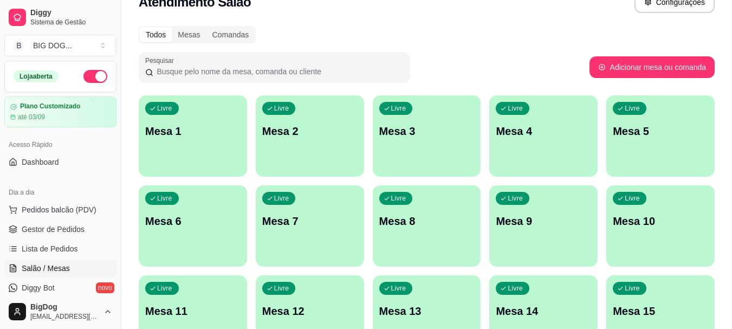  What do you see at coordinates (59, 210) in the screenshot?
I see `span: Pedidos balcão (PDV)` at bounding box center [59, 210].